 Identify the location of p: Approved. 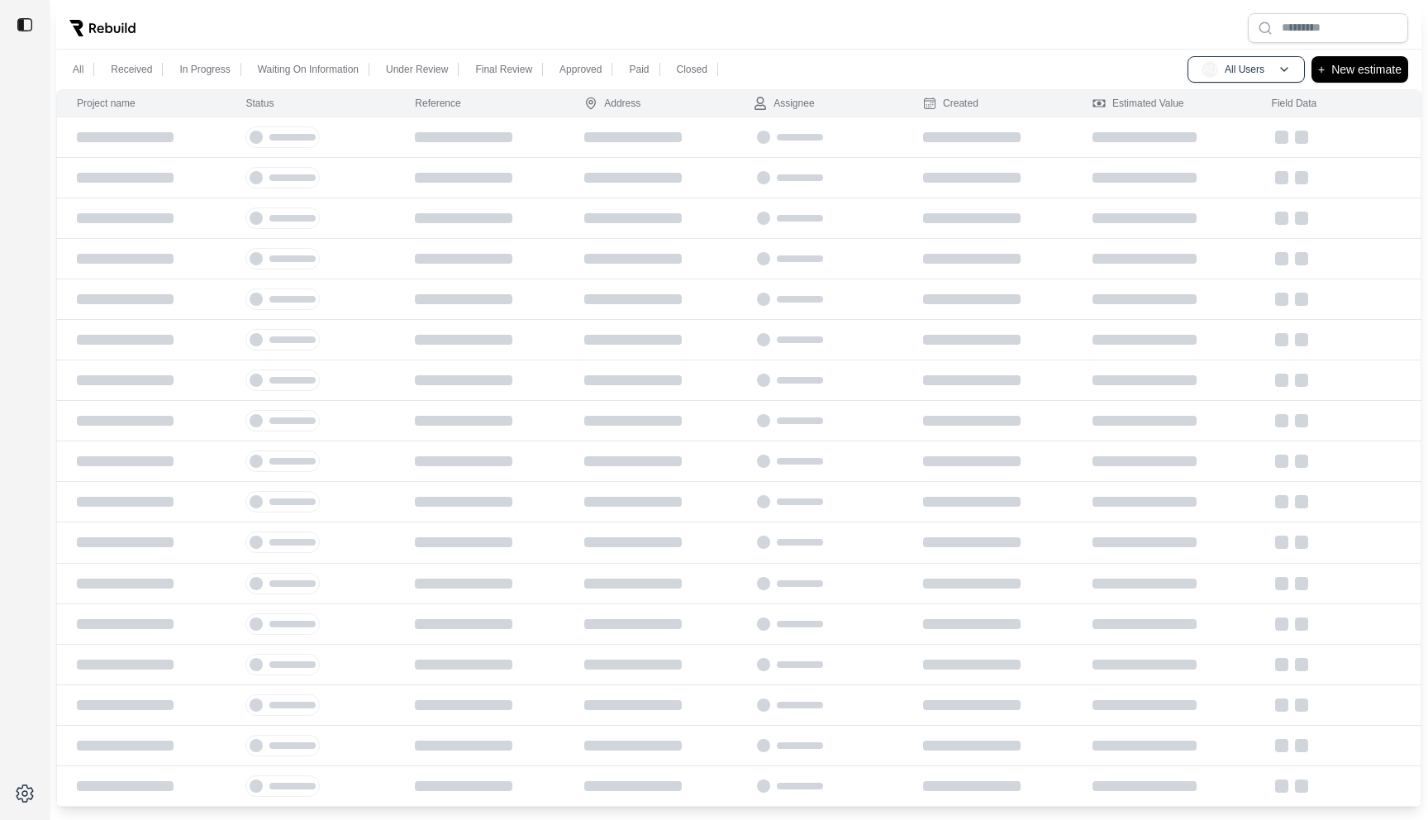
(580, 69).